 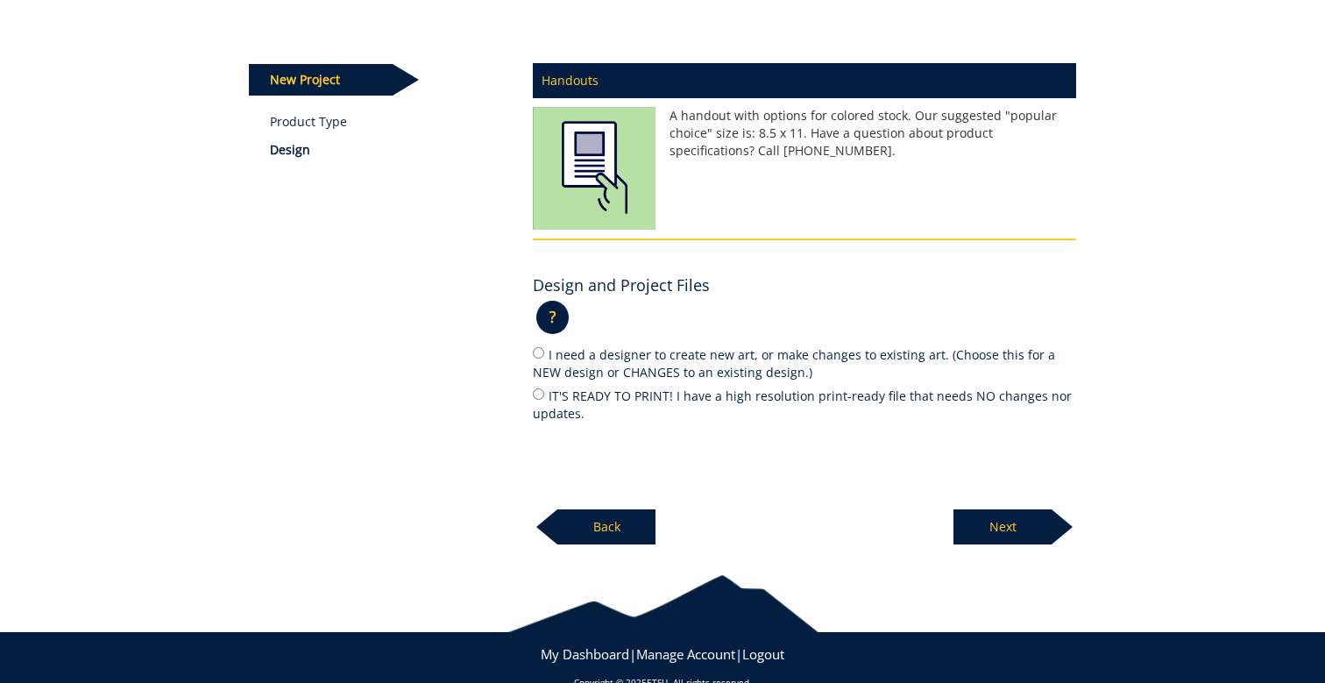 I want to click on p: A handout with options for colored stock. Our suggested "popular choice" size is: 8.5 x 11. Have ..., so click(x=805, y=133).